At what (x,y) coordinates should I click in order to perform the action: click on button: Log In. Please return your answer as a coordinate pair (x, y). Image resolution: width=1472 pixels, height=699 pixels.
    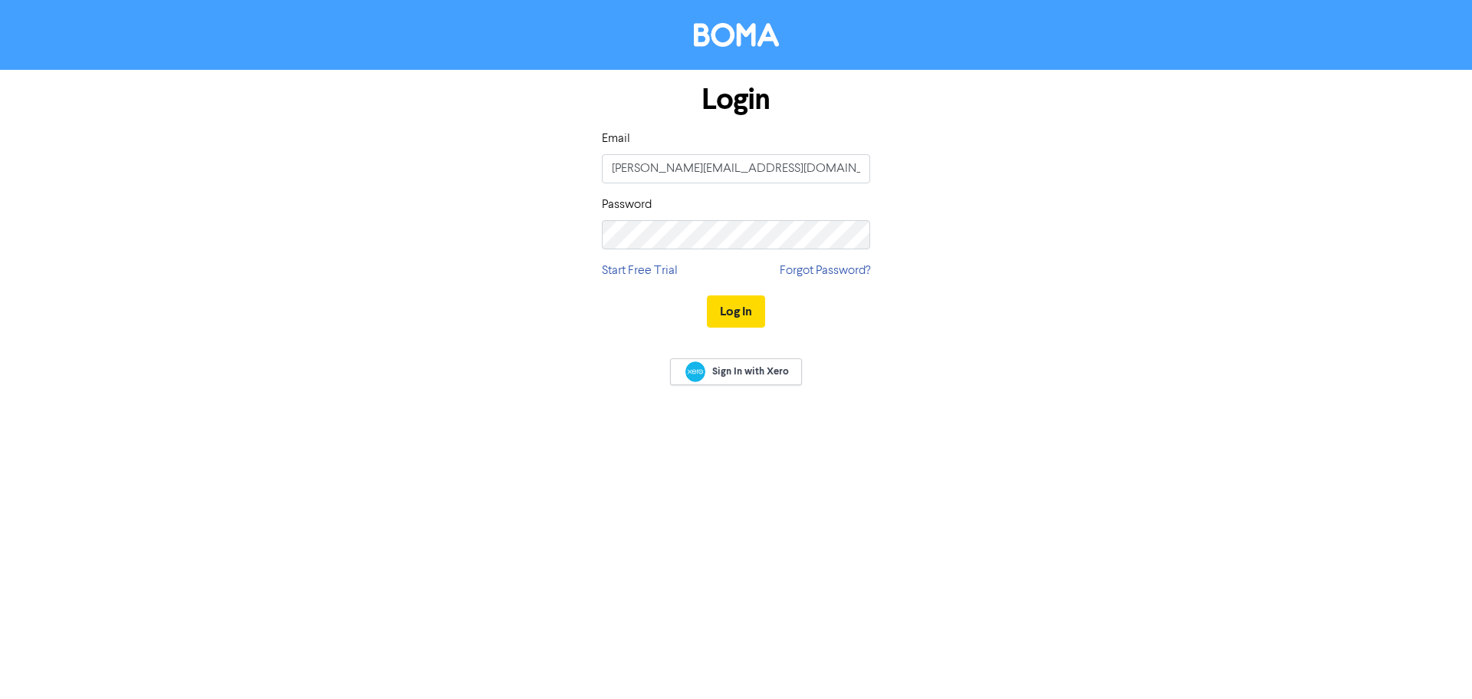
    Looking at the image, I should click on (736, 311).